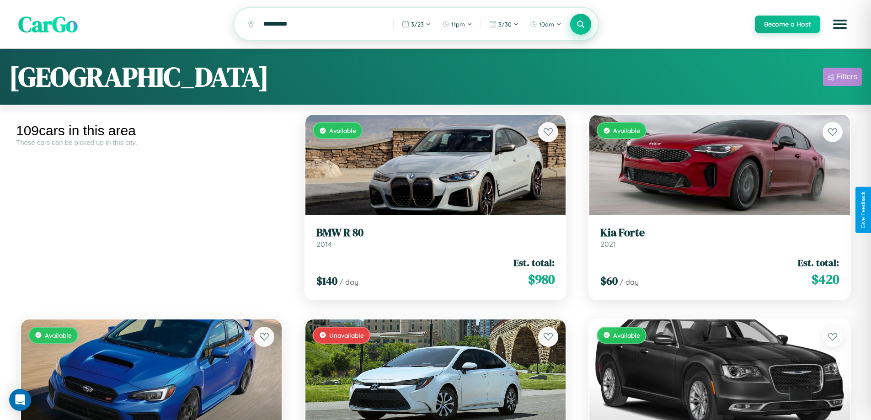  Describe the element at coordinates (436, 237) in the screenshot. I see `a: BMW R 802014` at that location.